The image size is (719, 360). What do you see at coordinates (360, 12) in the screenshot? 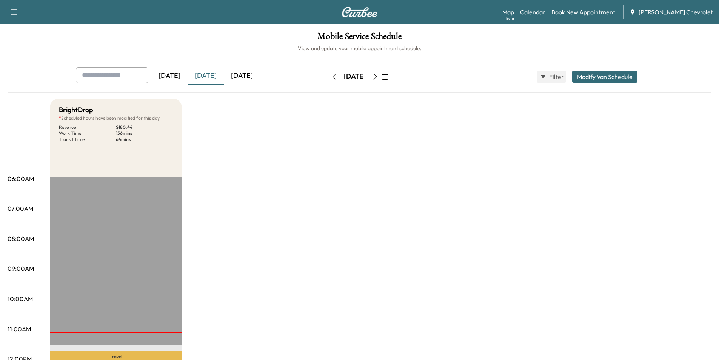
I see `img: Curbee Logo` at bounding box center [360, 12].